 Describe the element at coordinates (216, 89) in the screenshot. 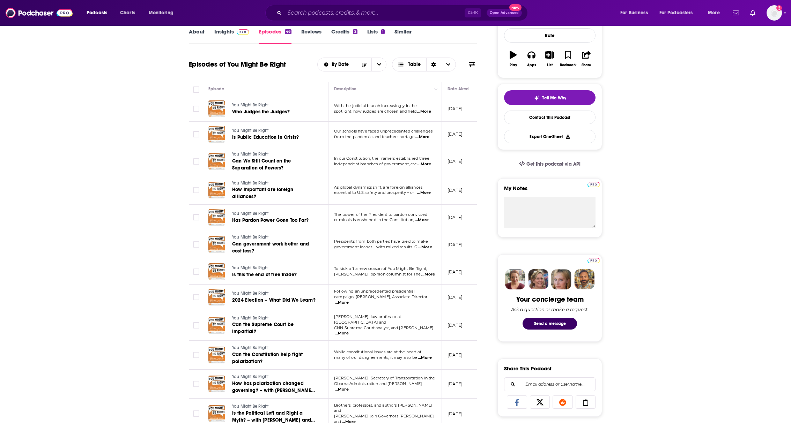

I see `div: Episode` at that location.